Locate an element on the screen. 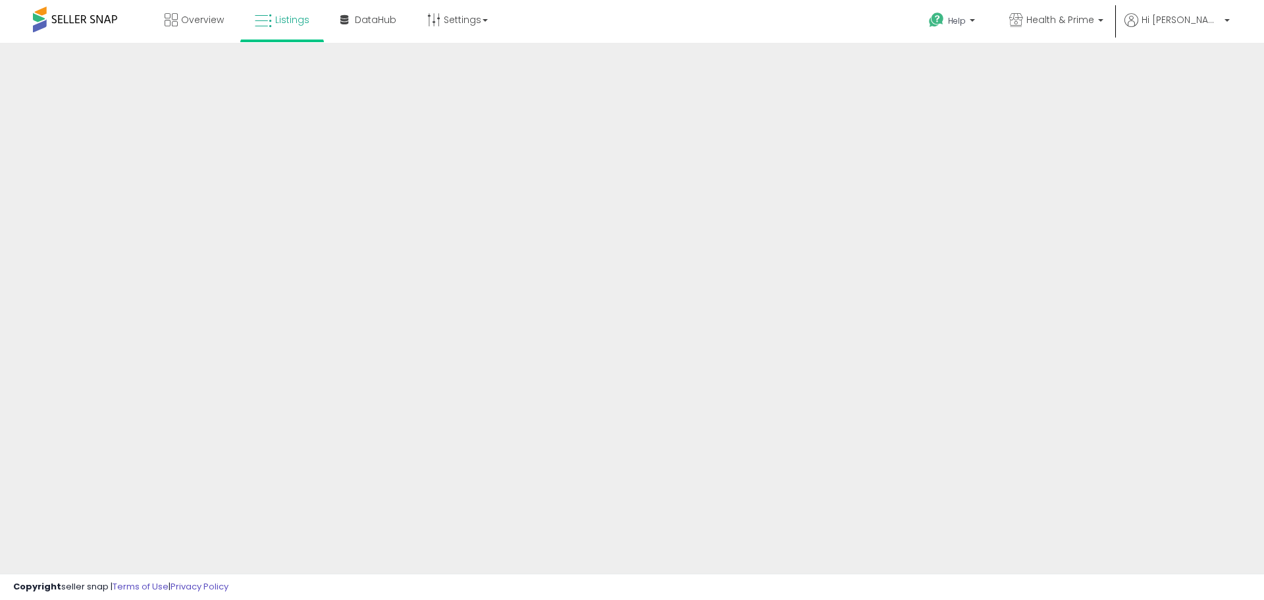 This screenshot has height=600, width=1264. strong: Copyright is located at coordinates (37, 586).